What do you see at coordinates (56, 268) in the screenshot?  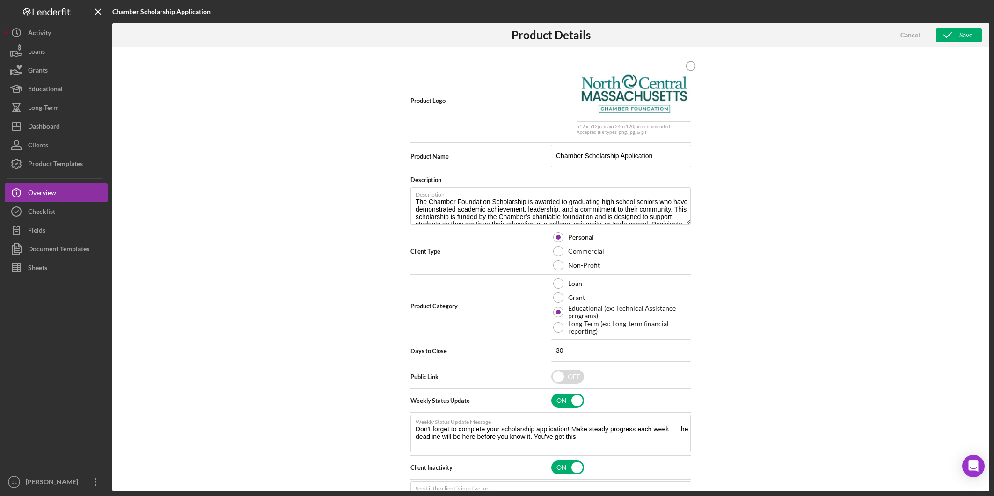 I see `button: Sheets` at bounding box center [56, 268].